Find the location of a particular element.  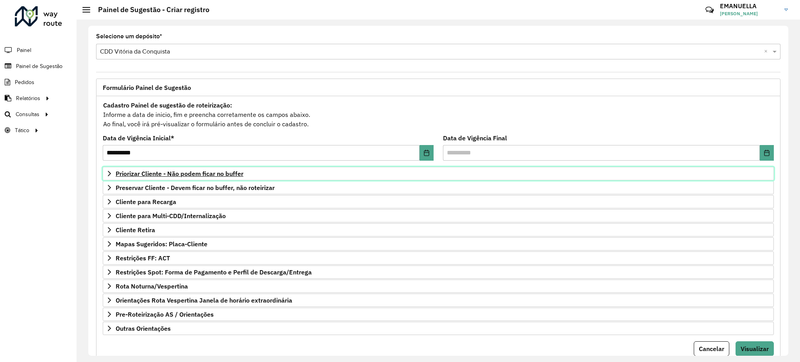

span: Pedidos is located at coordinates (25, 82).